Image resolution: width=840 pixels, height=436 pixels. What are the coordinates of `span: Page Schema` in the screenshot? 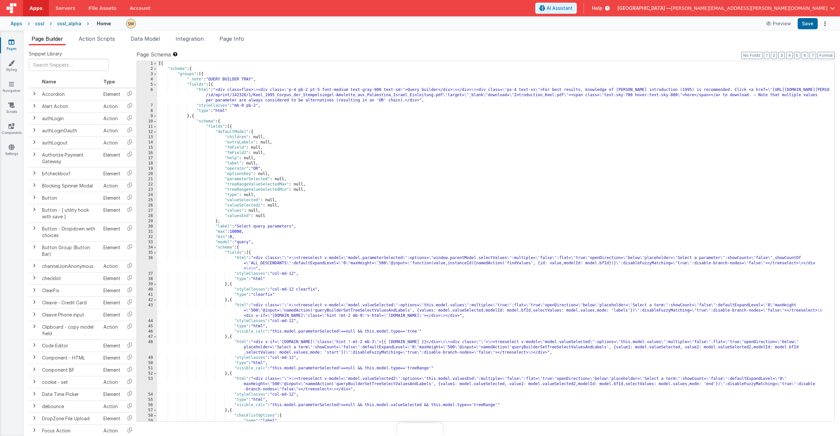 It's located at (154, 54).